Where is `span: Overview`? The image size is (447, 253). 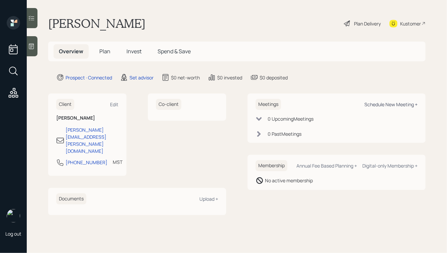
span: Overview is located at coordinates (71, 51).